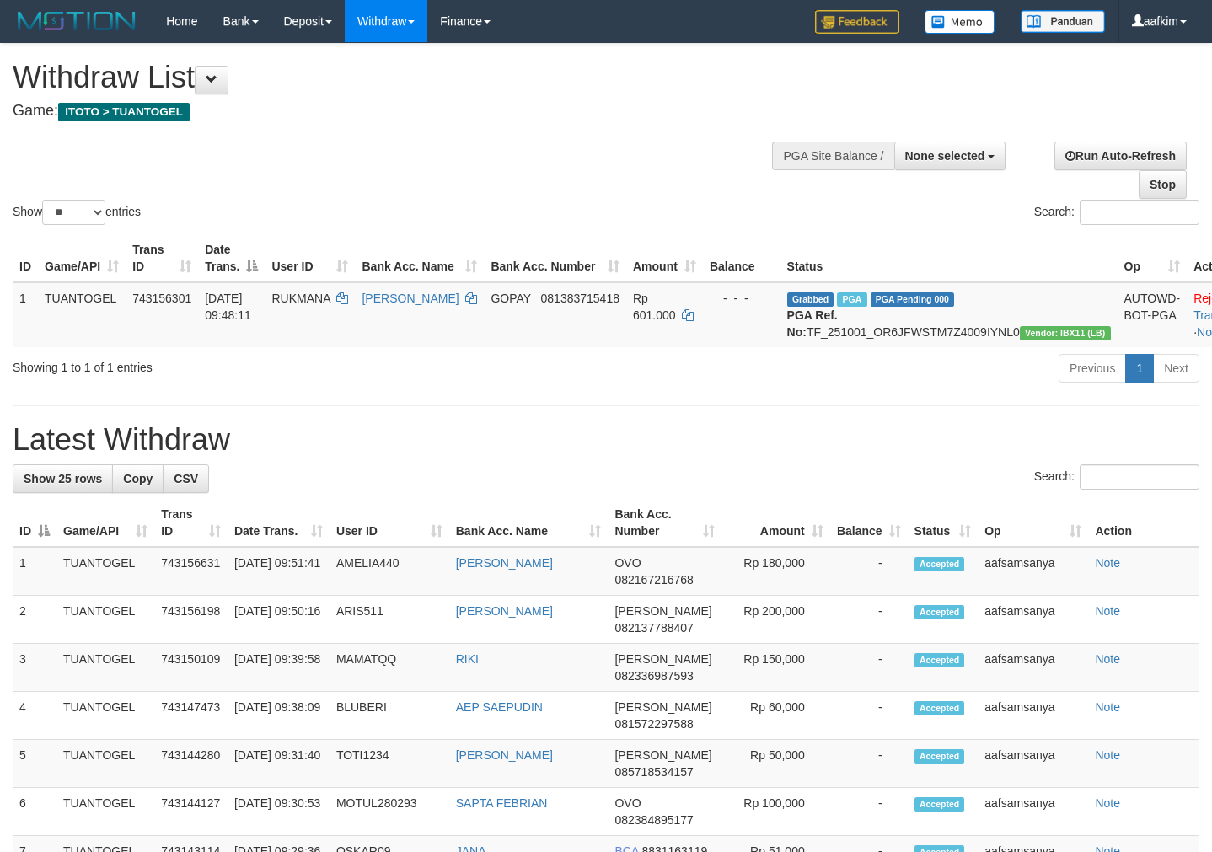 The image size is (1212, 852). I want to click on span: RUKMANA, so click(300, 298).